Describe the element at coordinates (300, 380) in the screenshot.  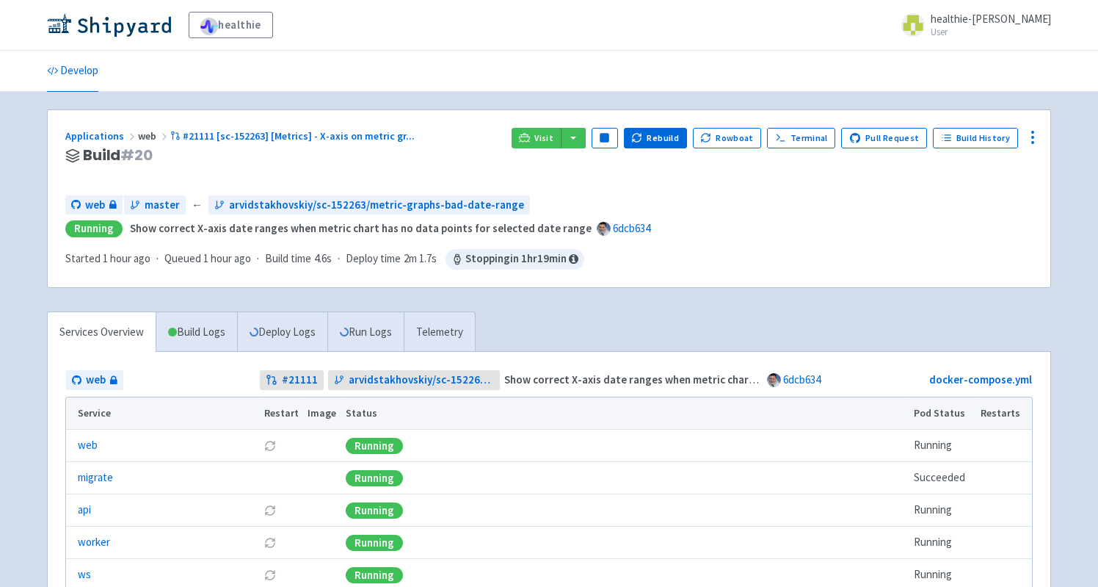
I see `strong: # 21111` at that location.